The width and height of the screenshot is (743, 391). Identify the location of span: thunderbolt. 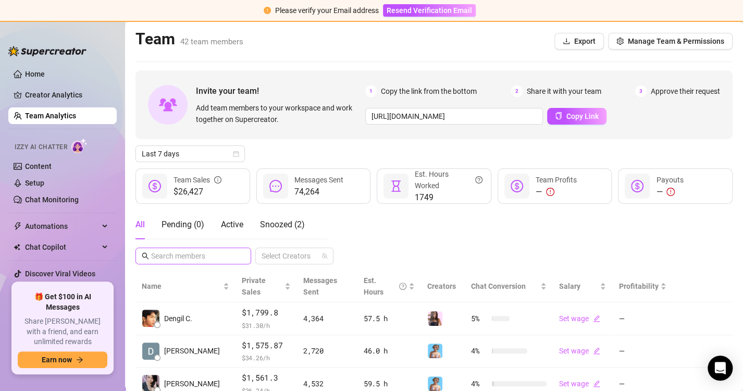
(18, 226).